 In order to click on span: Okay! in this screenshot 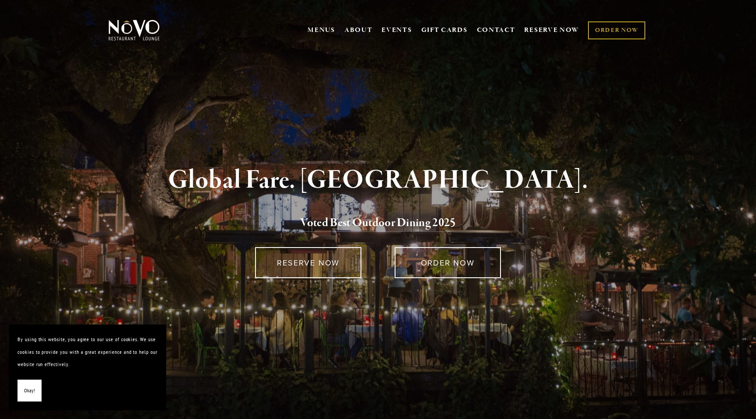, I will do `click(29, 391)`.